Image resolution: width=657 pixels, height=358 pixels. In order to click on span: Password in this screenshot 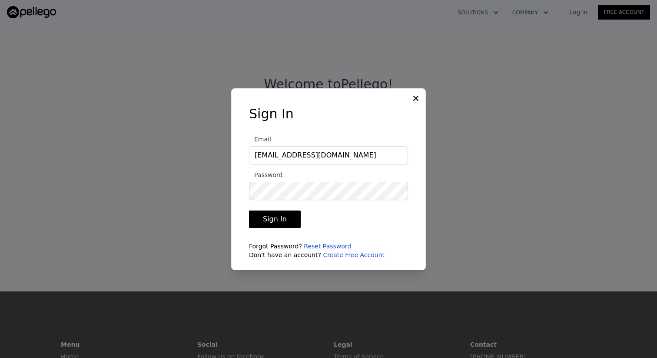, I will do `click(266, 175)`.